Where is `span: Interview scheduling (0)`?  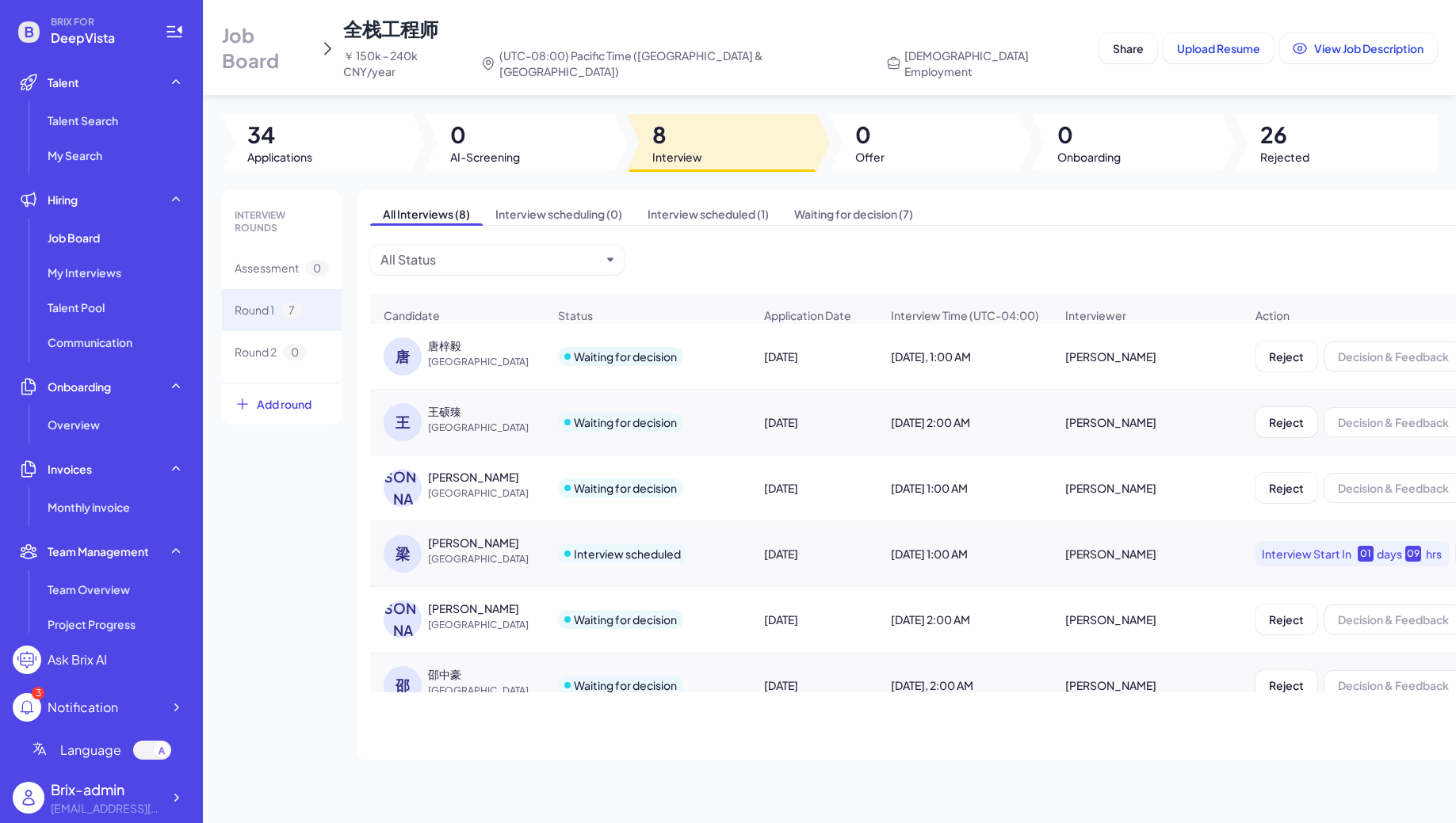 span: Interview scheduling (0) is located at coordinates (559, 214).